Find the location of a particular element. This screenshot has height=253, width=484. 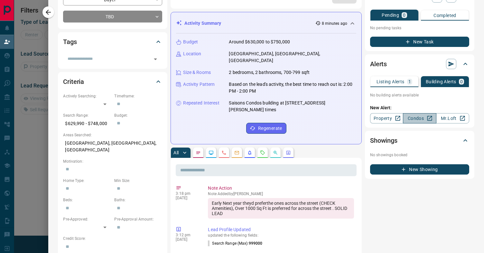

p: Baths: is located at coordinates (138, 200).